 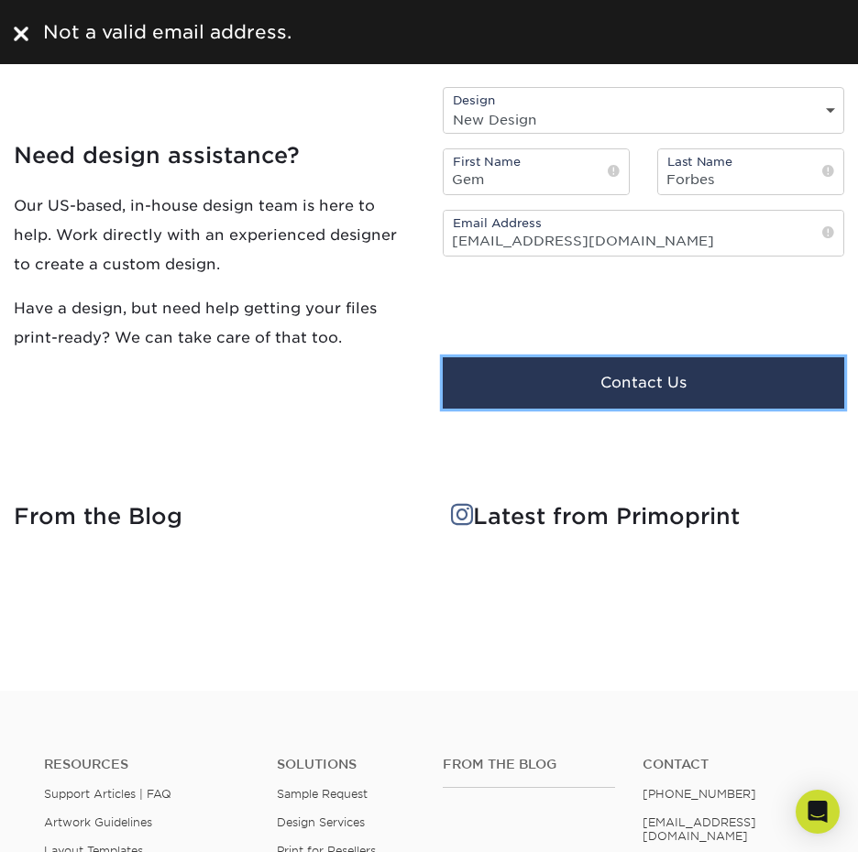 I want to click on p: Our US-based, in-house design team is here to help. Work directly with an experienced designer to..., so click(x=214, y=235).